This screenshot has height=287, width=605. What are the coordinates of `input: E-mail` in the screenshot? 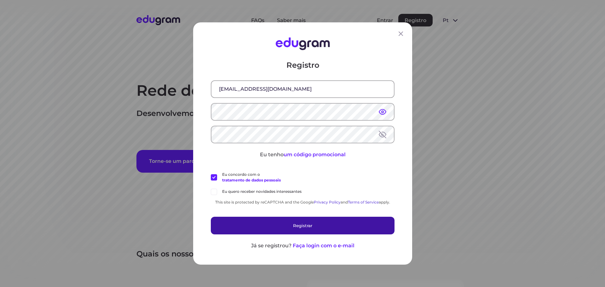 It's located at (303, 89).